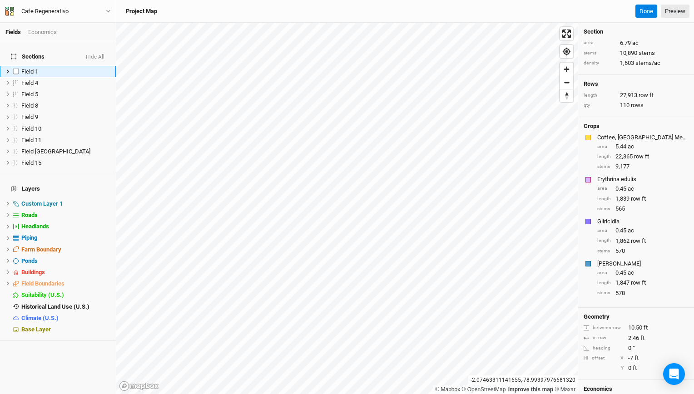 This screenshot has width=694, height=394. What do you see at coordinates (596, 317) in the screenshot?
I see `h4: Geometry` at bounding box center [596, 317].